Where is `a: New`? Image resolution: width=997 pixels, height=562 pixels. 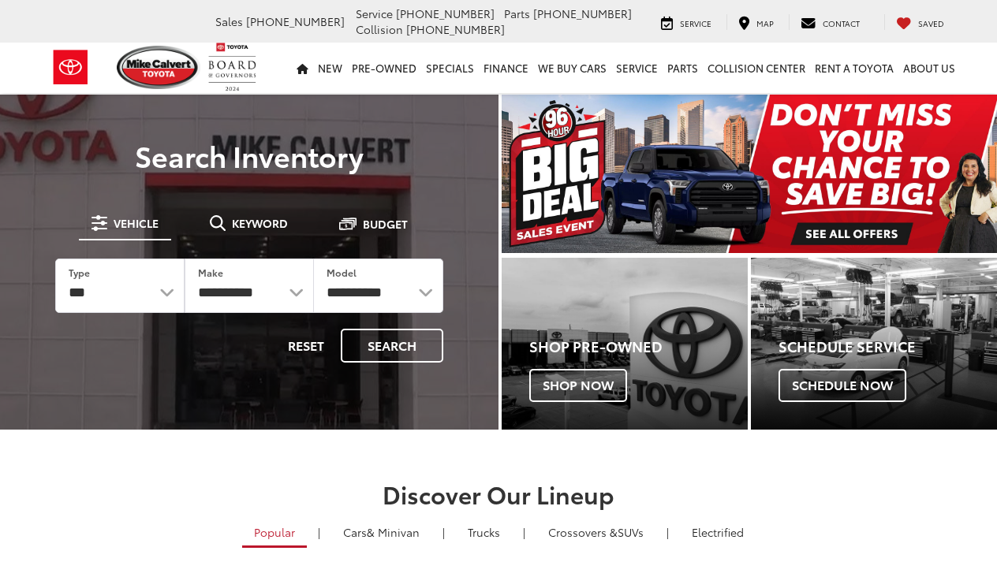 a: New is located at coordinates (330, 68).